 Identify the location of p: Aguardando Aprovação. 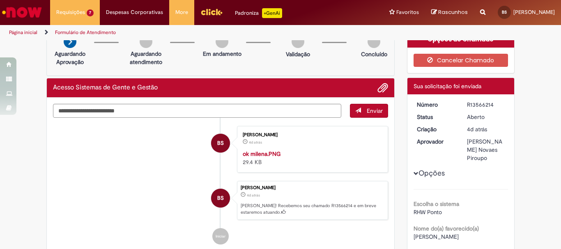
(70, 58).